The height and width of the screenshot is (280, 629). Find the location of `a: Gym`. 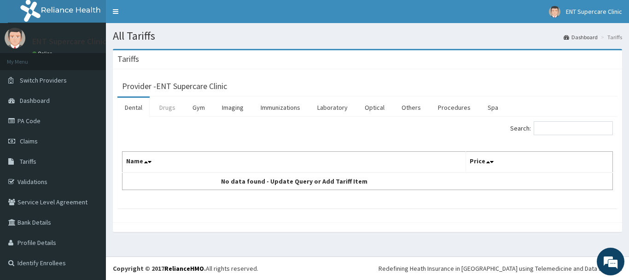

a: Gym is located at coordinates (198, 107).